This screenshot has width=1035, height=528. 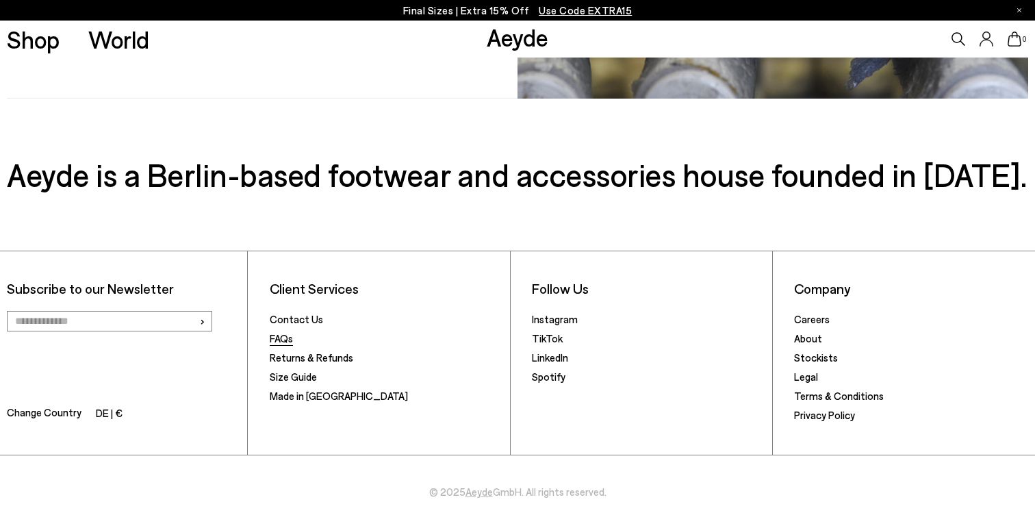 I want to click on a: Contact Us, so click(x=296, y=319).